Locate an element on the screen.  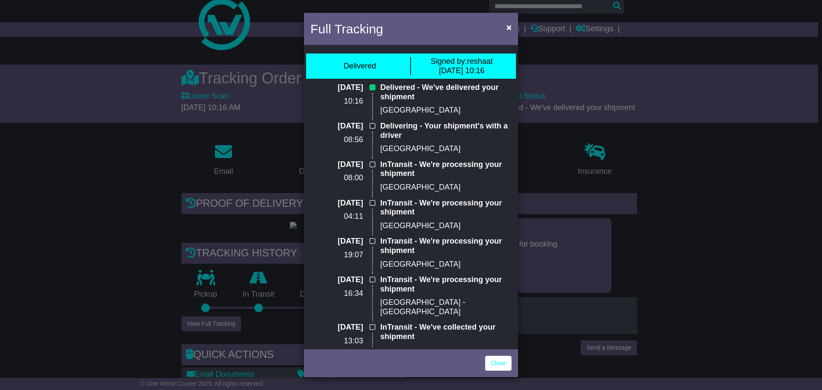
p: 19:07 is located at coordinates (337, 255).